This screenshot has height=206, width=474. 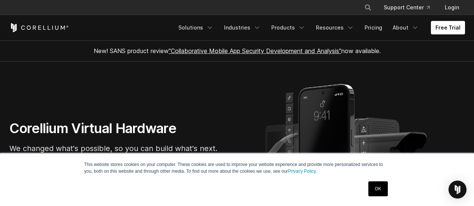 What do you see at coordinates (448, 28) in the screenshot?
I see `a: Free Trial` at bounding box center [448, 28].